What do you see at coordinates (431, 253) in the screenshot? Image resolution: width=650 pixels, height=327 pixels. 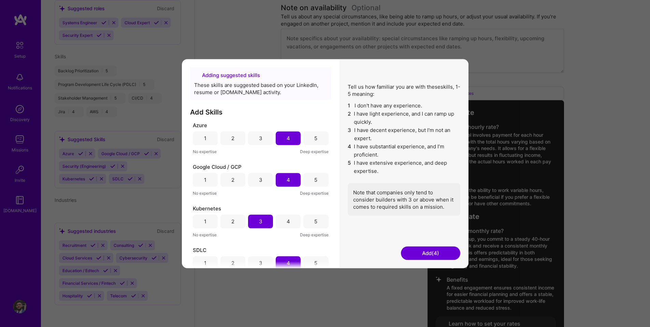 I see `button: Add(4)` at bounding box center [431, 253].